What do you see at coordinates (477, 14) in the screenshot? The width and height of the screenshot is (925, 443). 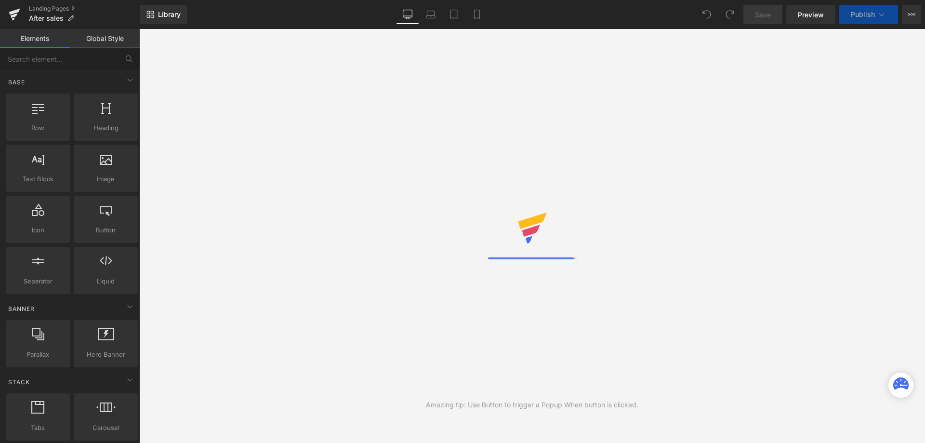 I see `a: Mobile` at bounding box center [477, 14].